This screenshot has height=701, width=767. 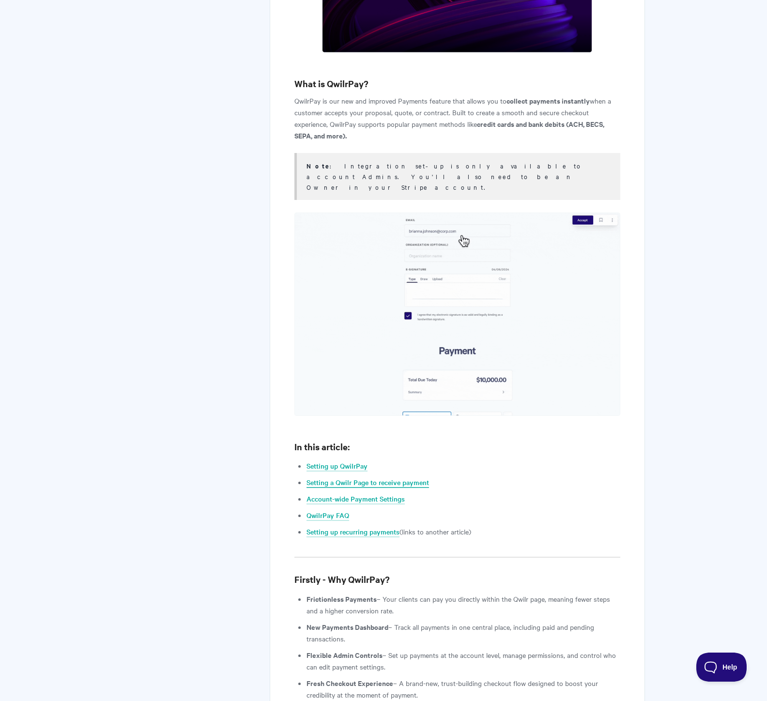 I want to click on strong: collect payments instantly, so click(x=548, y=100).